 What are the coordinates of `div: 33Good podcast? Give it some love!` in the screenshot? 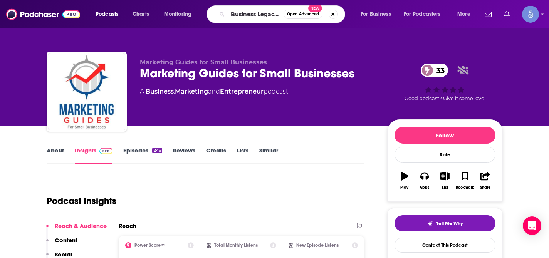 It's located at (445, 82).